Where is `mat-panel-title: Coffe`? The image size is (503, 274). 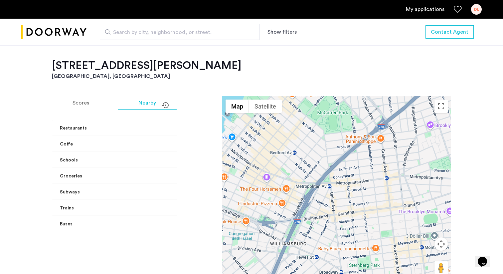 mat-panel-title: Coffe is located at coordinates (131, 144).